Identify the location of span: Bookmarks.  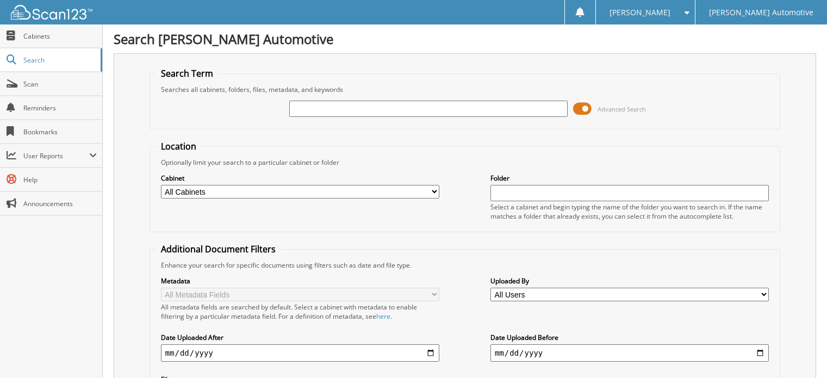
(60, 132).